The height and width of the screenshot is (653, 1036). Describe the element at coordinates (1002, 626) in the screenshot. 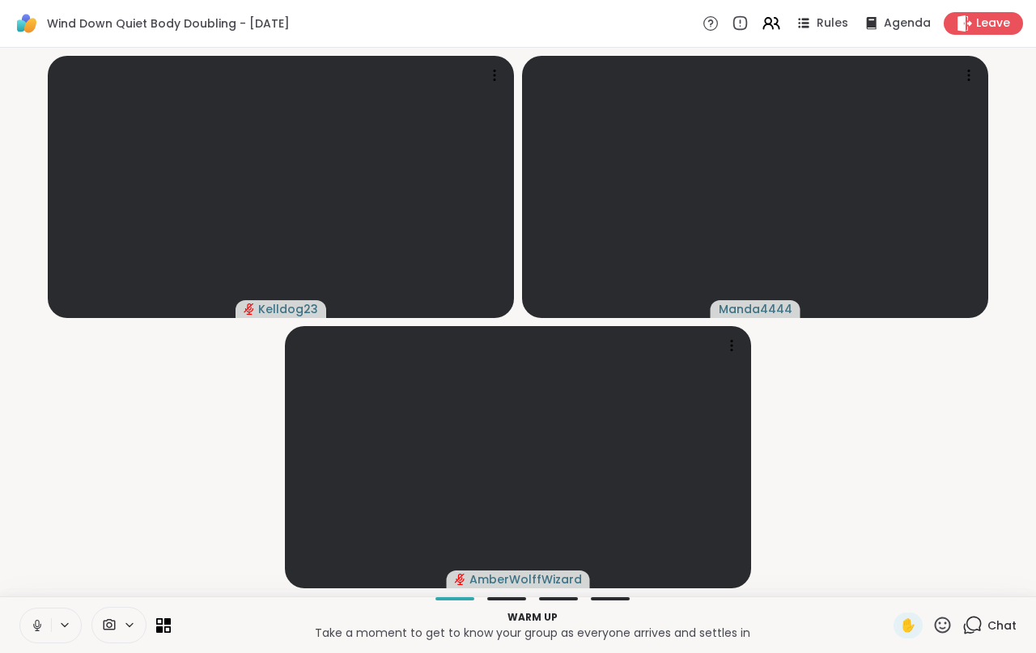

I see `span: Chat` at that location.